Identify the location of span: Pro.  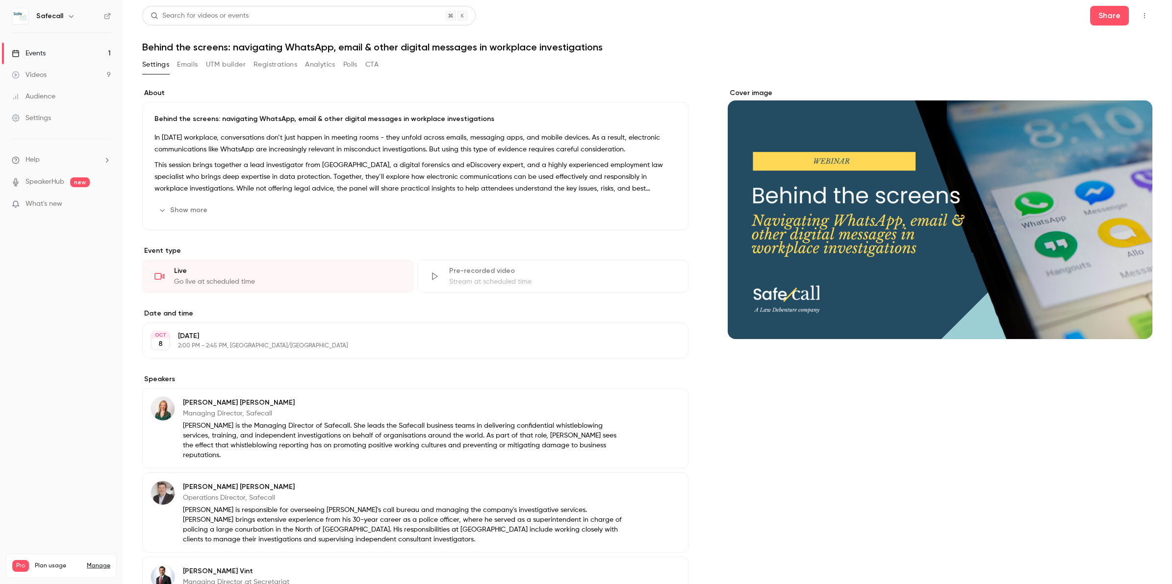
(21, 566).